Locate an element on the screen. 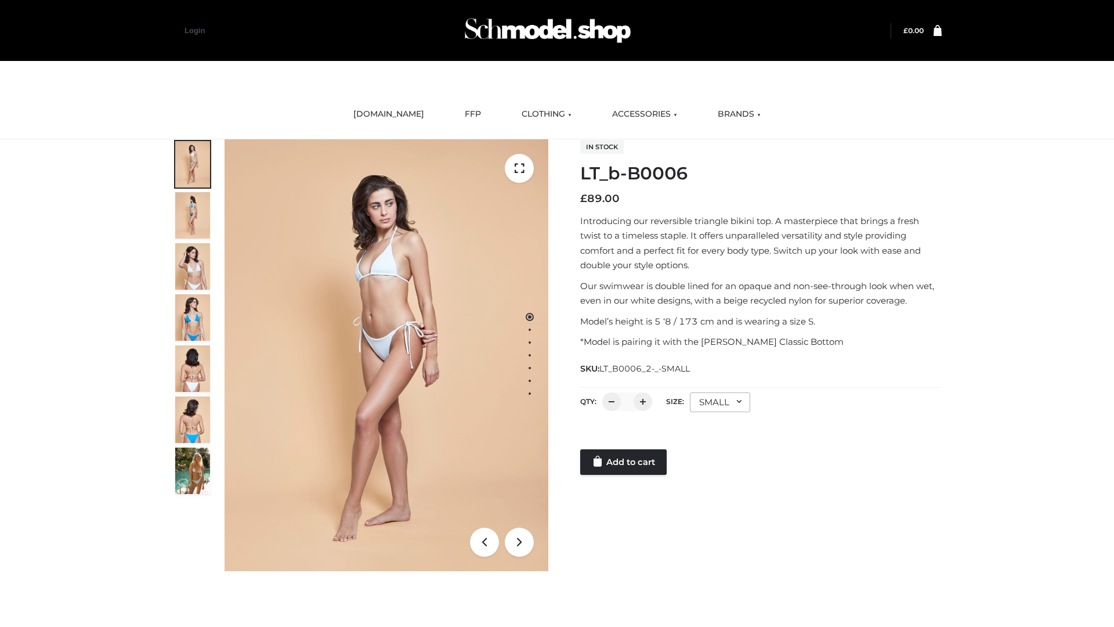 This screenshot has height=627, width=1114. bdi: 89.00 is located at coordinates (600, 198).